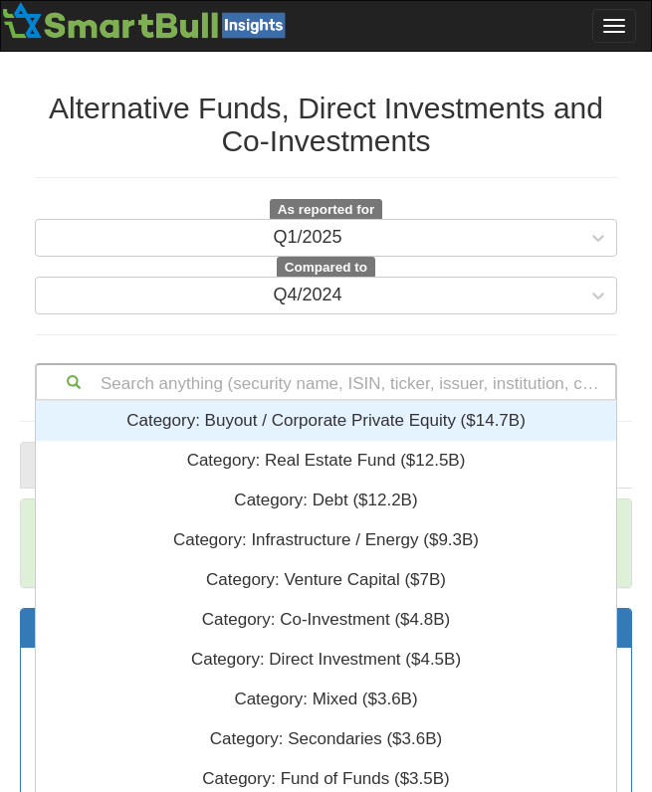 This screenshot has width=652, height=792. What do you see at coordinates (325, 421) in the screenshot?
I see `div: Category: ‎Buyout / Corporate Private Equity ‎($14.7B)‏` at bounding box center [325, 421].